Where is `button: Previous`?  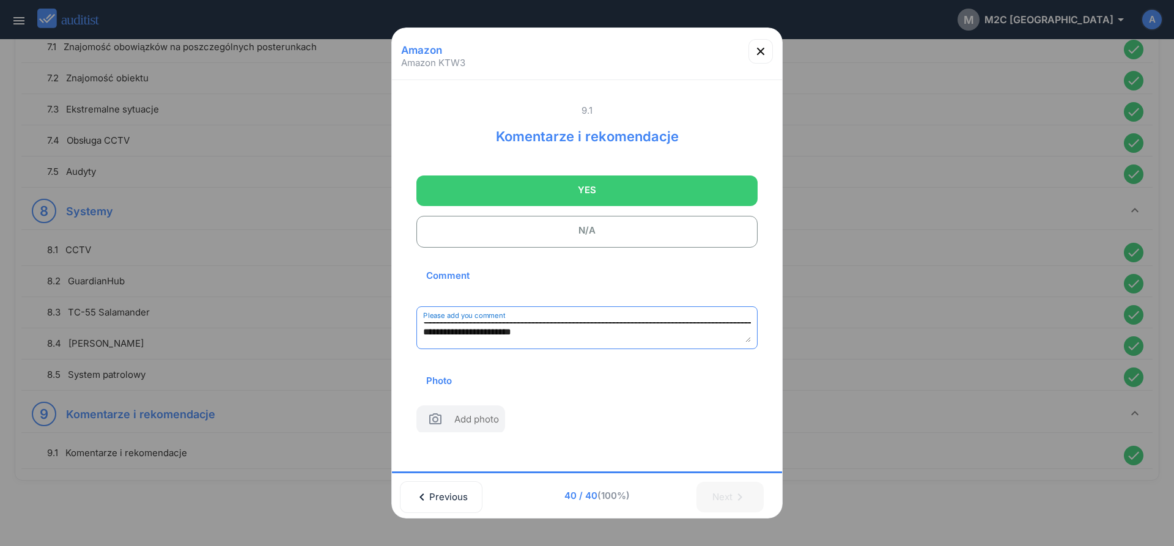
button: Previous is located at coordinates (441, 497).